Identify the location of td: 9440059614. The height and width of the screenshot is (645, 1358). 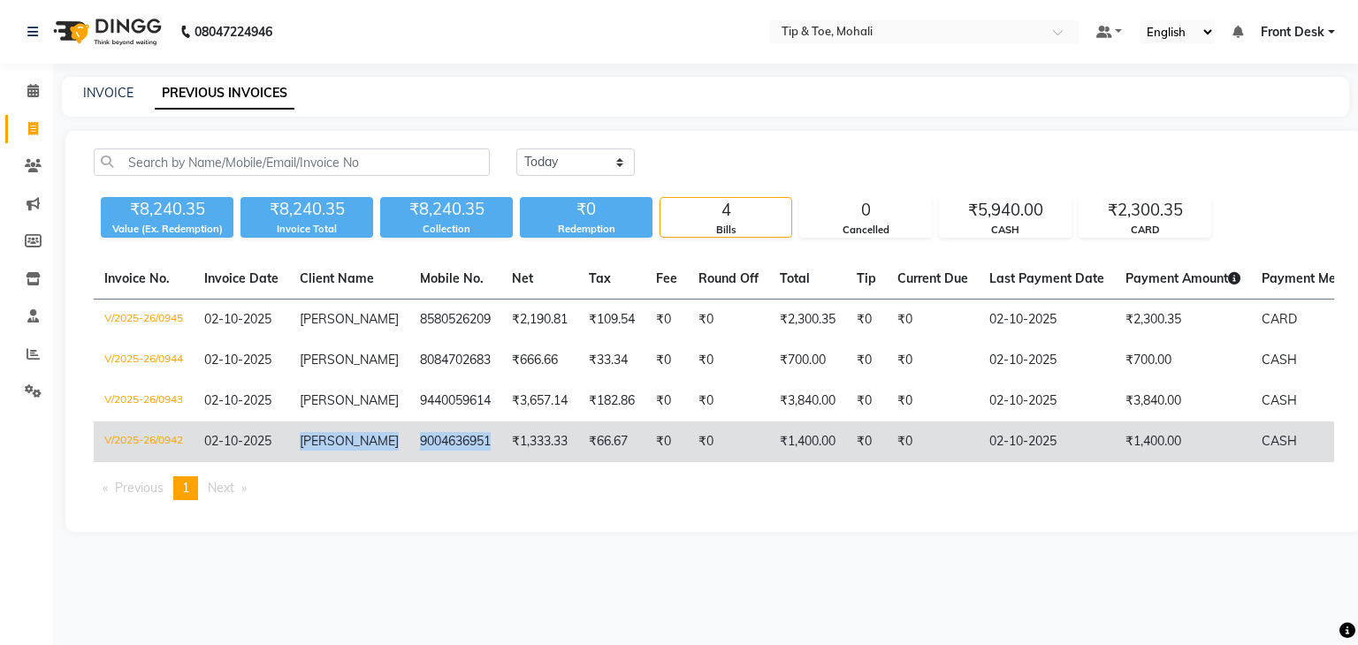
(455, 401).